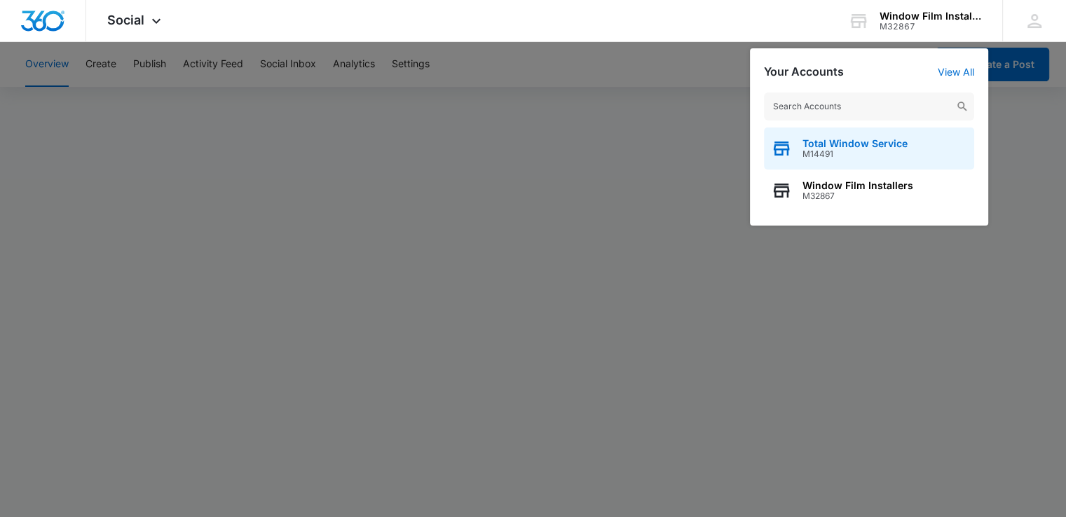 This screenshot has height=517, width=1066. I want to click on span: M32867, so click(858, 196).